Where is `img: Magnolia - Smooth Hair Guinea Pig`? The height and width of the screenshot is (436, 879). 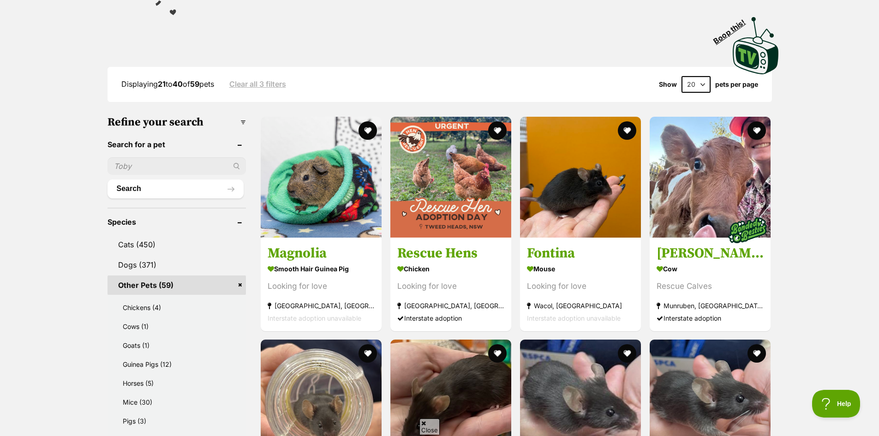
img: Magnolia - Smooth Hair Guinea Pig is located at coordinates (321, 177).